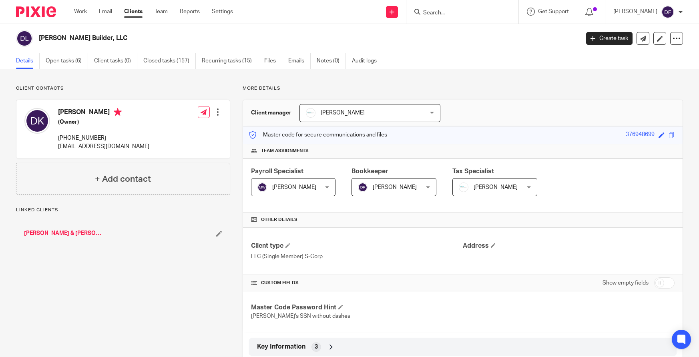 Image resolution: width=699 pixels, height=357 pixels. What do you see at coordinates (568, 246) in the screenshot?
I see `h4: Address` at bounding box center [568, 246].